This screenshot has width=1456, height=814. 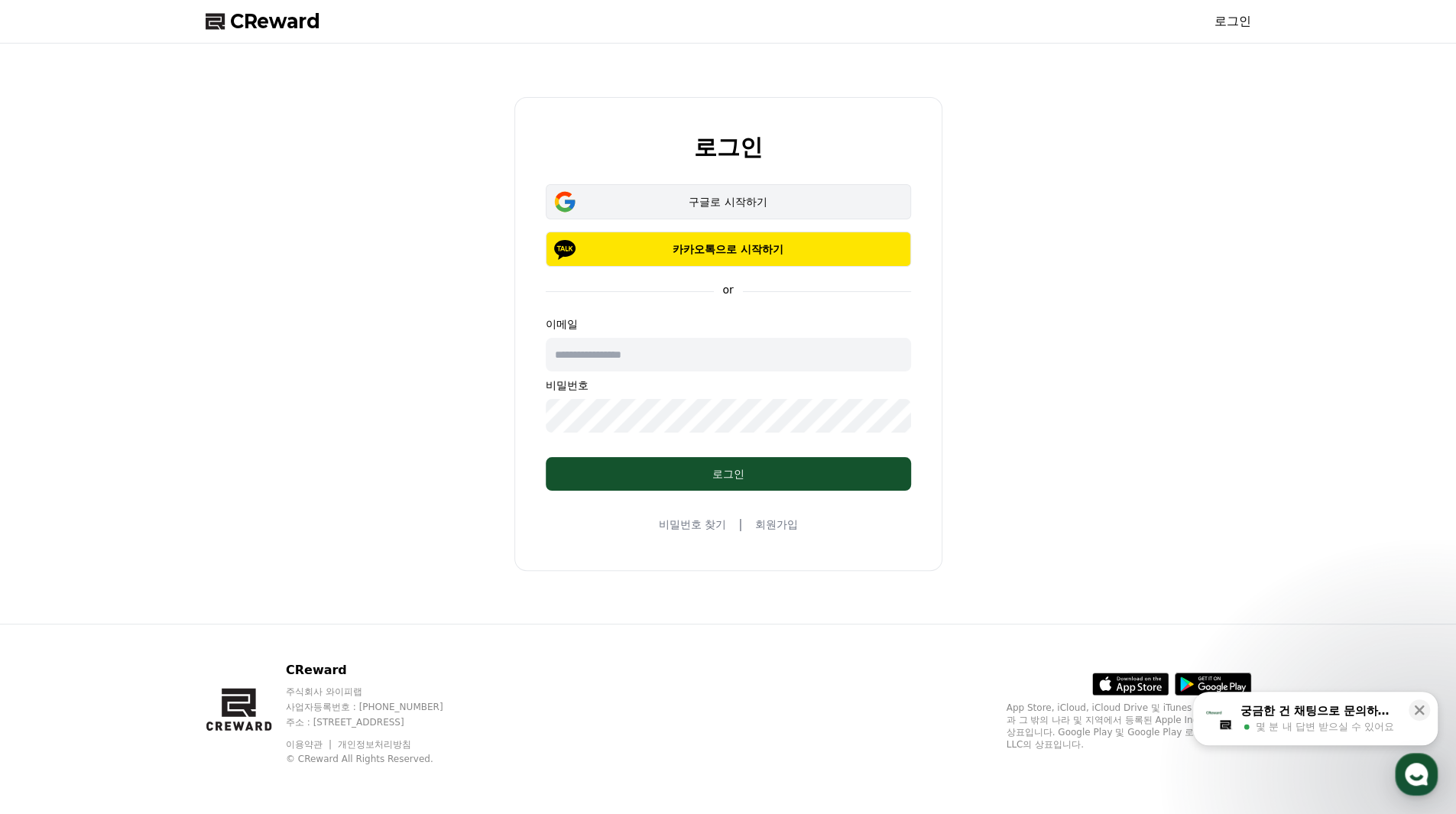 What do you see at coordinates (728, 249) in the screenshot?
I see `p: 카카오톡으로 시작하기` at bounding box center [728, 249].